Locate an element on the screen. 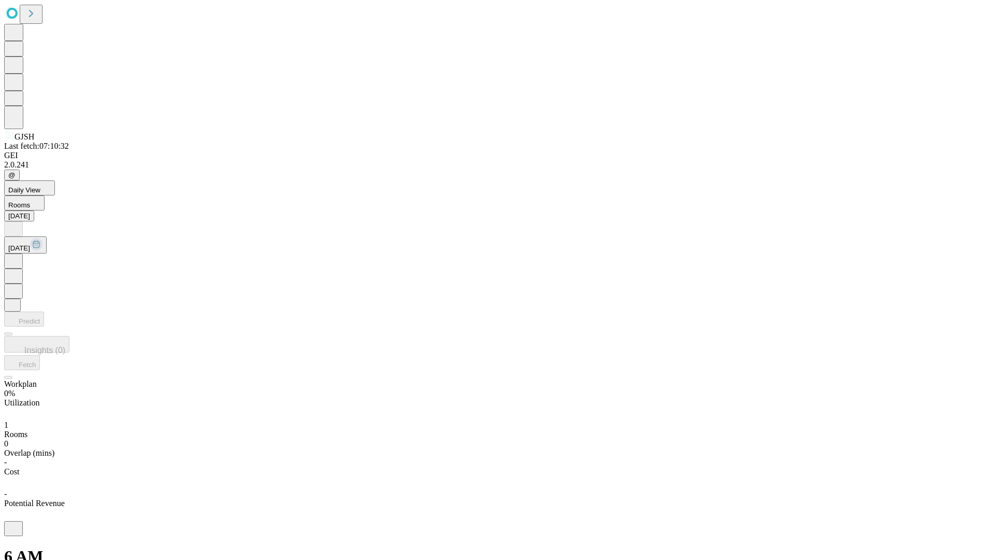 This screenshot has width=995, height=560. div: GEI is located at coordinates (497, 155).